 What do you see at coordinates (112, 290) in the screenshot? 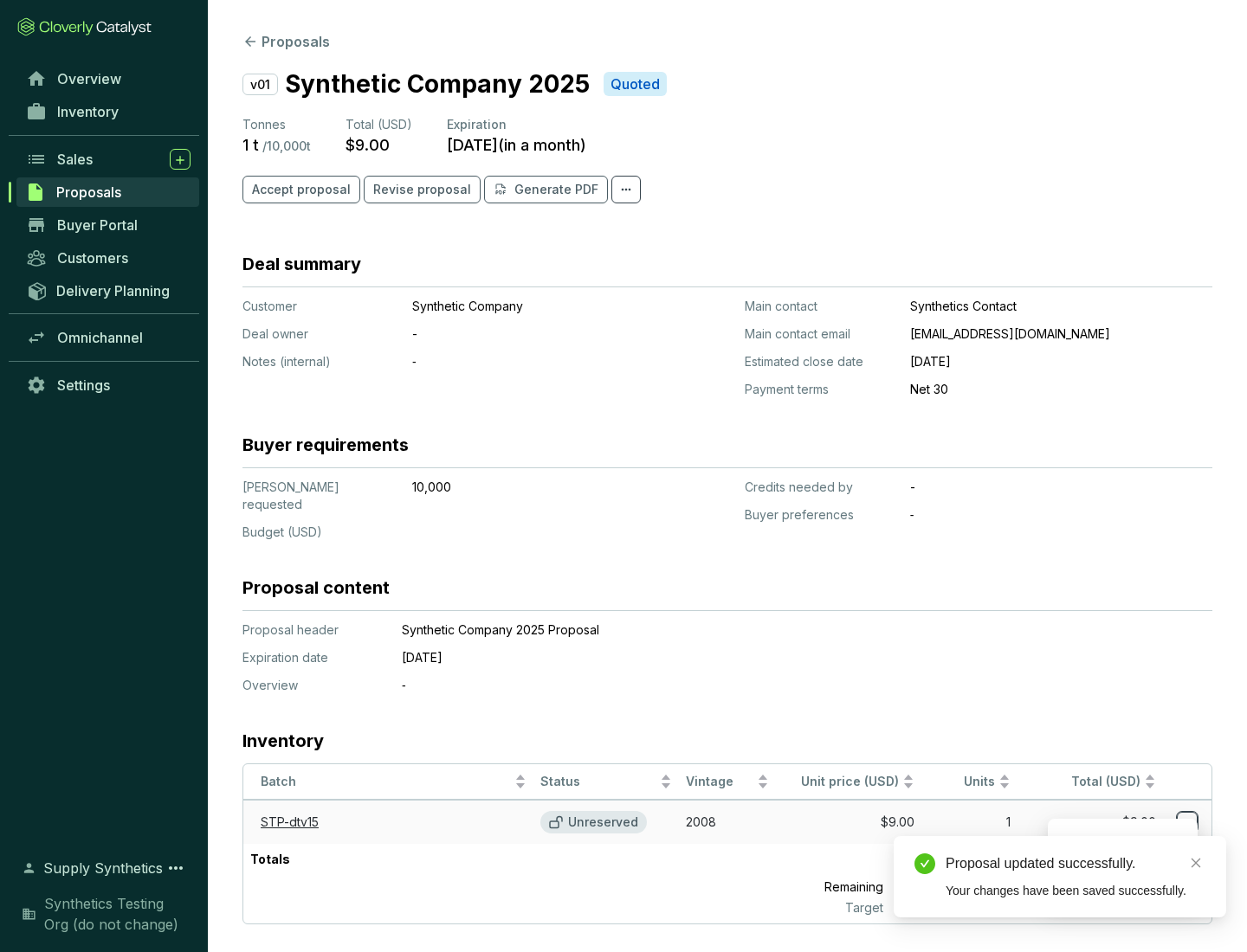
I see `span: Delivery Planning` at bounding box center [112, 290].